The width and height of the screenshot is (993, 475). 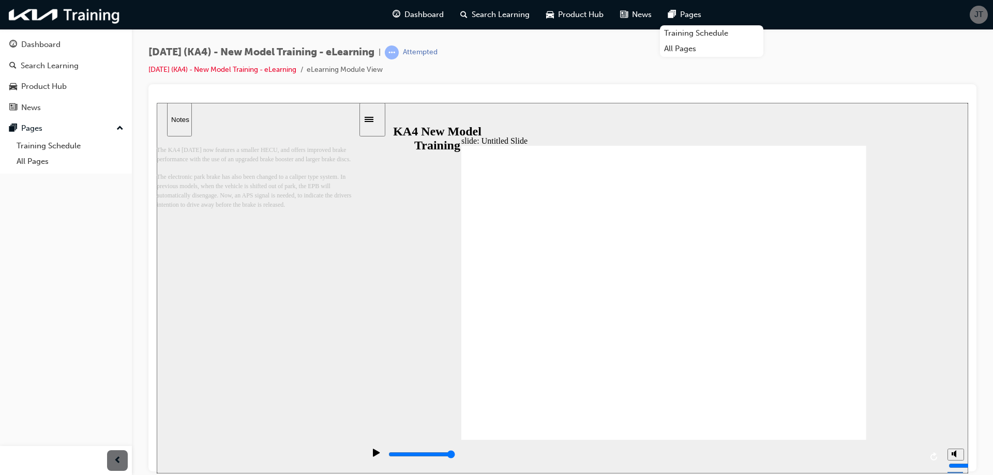 What do you see at coordinates (691, 14) in the screenshot?
I see `span: Pages` at bounding box center [691, 14].